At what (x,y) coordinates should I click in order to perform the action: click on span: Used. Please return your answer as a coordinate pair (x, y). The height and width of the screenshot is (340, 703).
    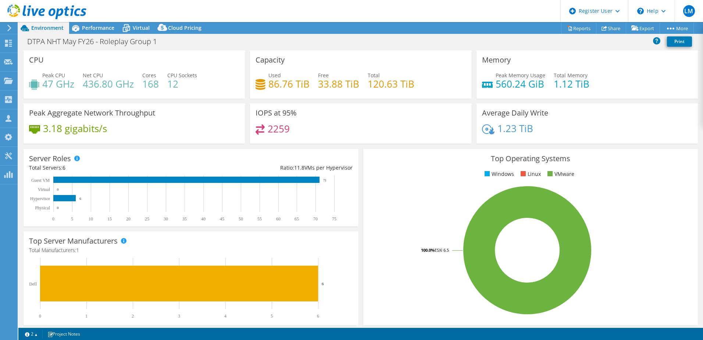
    Looking at the image, I should click on (275, 75).